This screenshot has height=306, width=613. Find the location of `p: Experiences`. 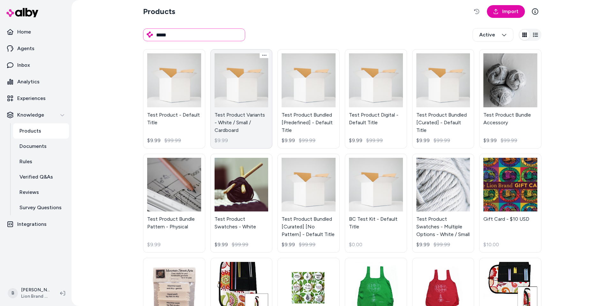

p: Experiences is located at coordinates (31, 98).